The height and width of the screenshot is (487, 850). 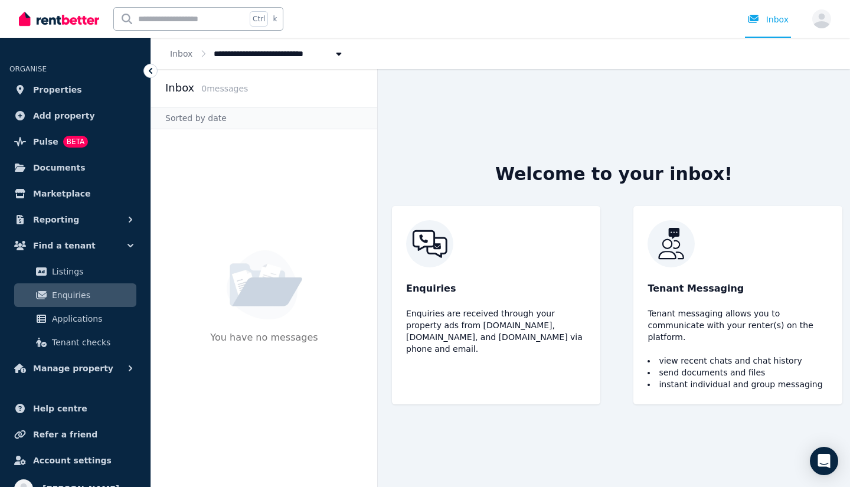 What do you see at coordinates (76, 142) in the screenshot?
I see `span: BETA` at bounding box center [76, 142].